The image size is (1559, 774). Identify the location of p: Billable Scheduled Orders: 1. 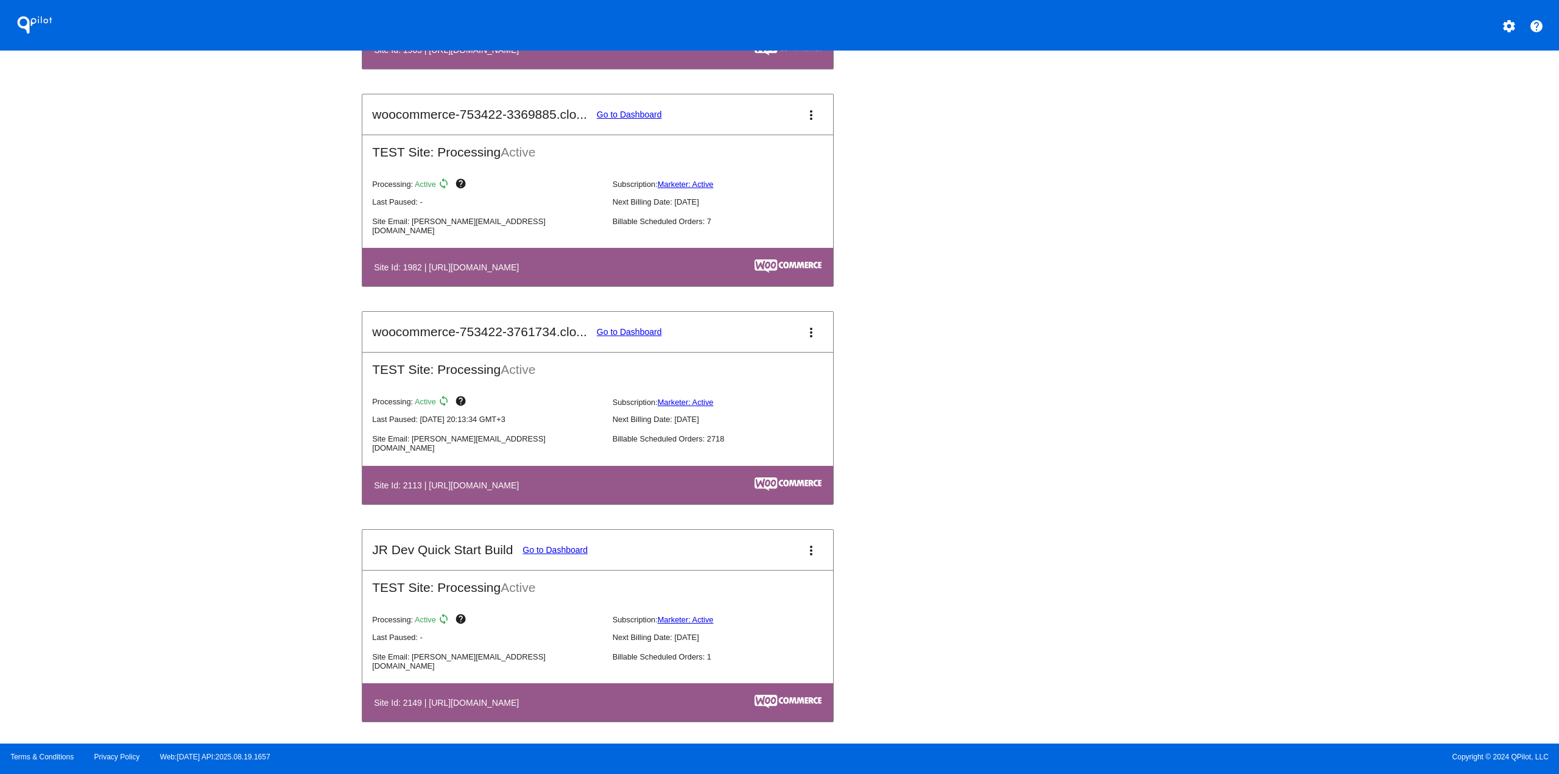
(728, 657).